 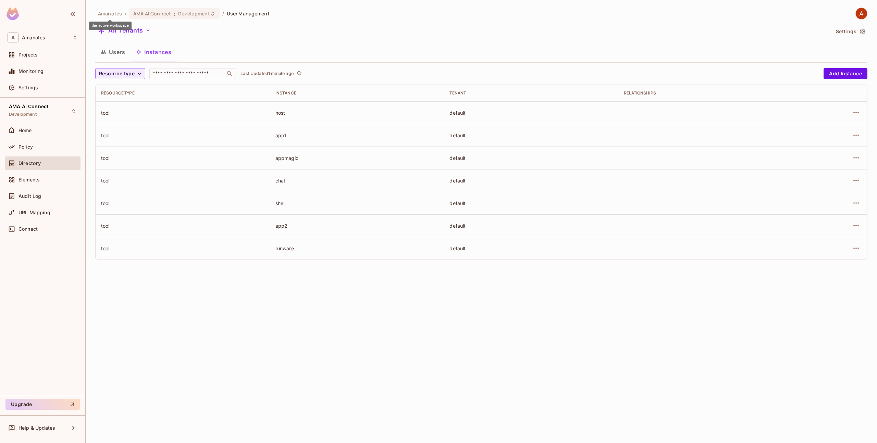 I want to click on img: AMA Tech, so click(x=862, y=13).